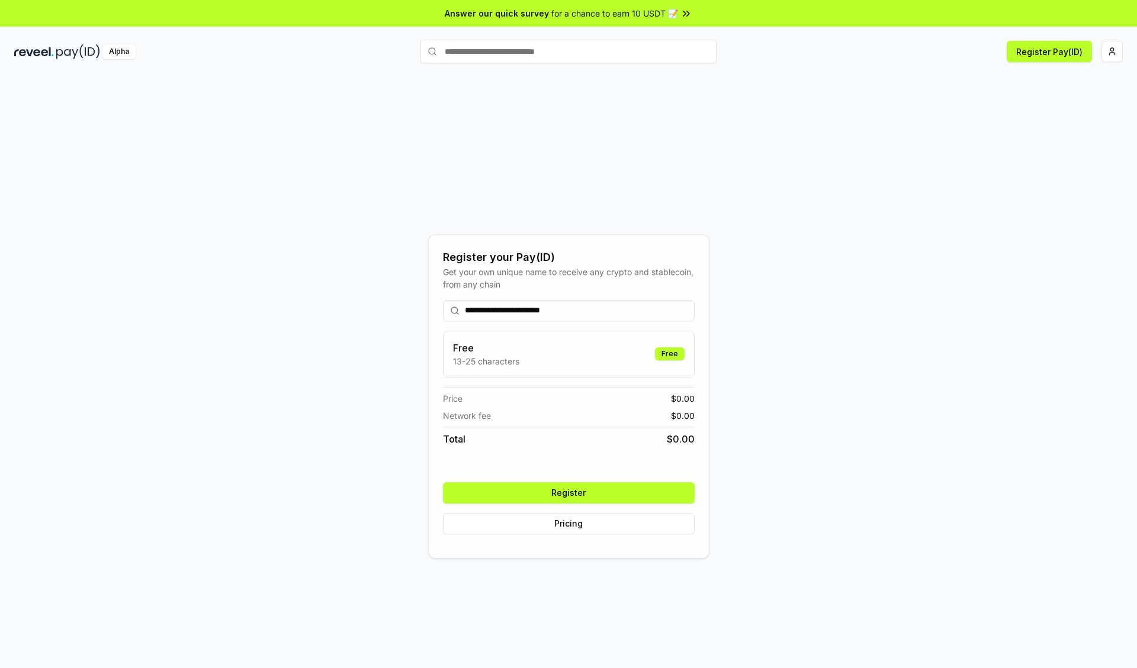 This screenshot has width=1137, height=668. Describe the element at coordinates (1049, 52) in the screenshot. I see `button: Register Pay(ID)` at that location.